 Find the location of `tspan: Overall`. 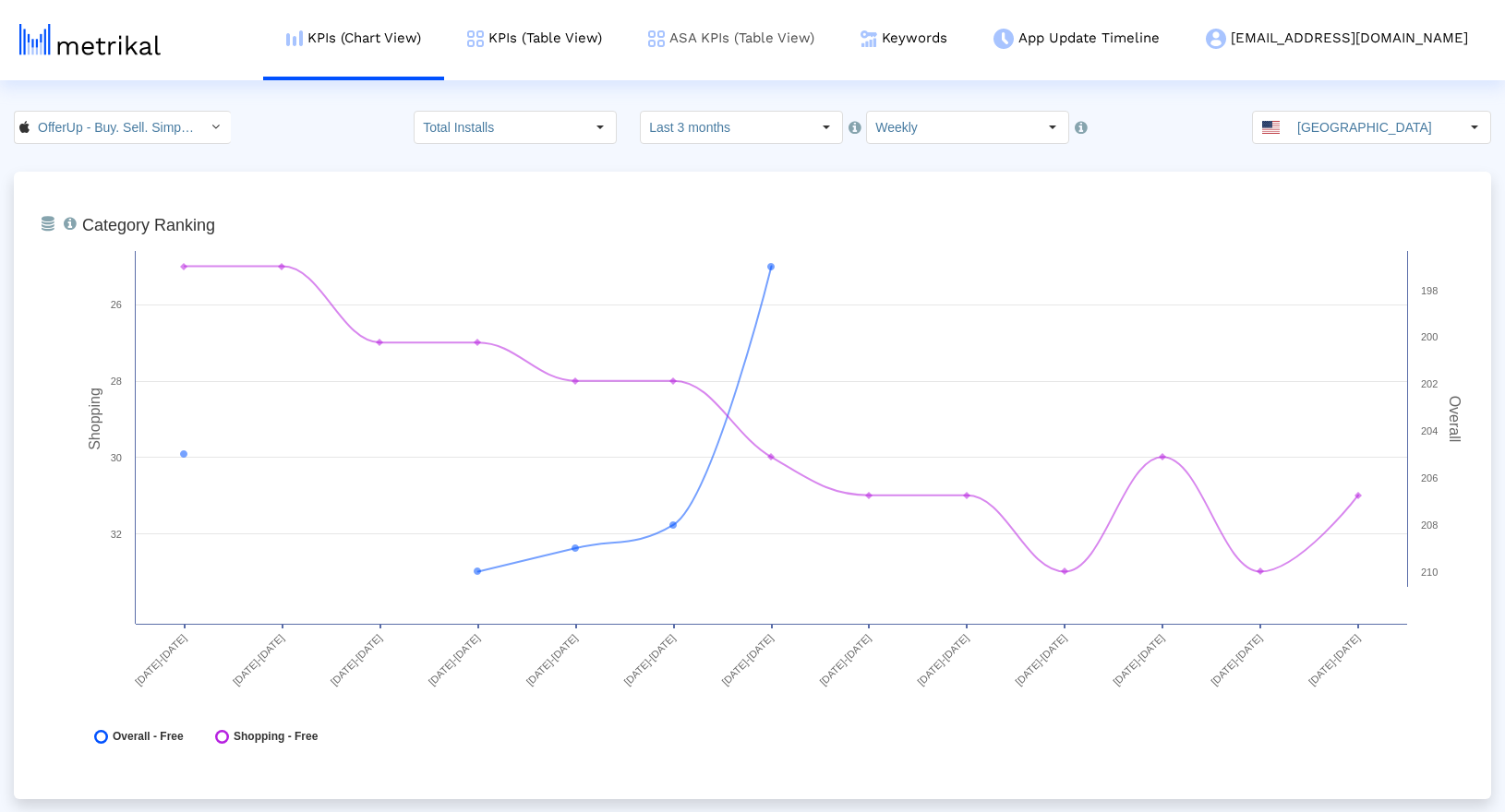

tspan: Overall is located at coordinates (1454, 419).